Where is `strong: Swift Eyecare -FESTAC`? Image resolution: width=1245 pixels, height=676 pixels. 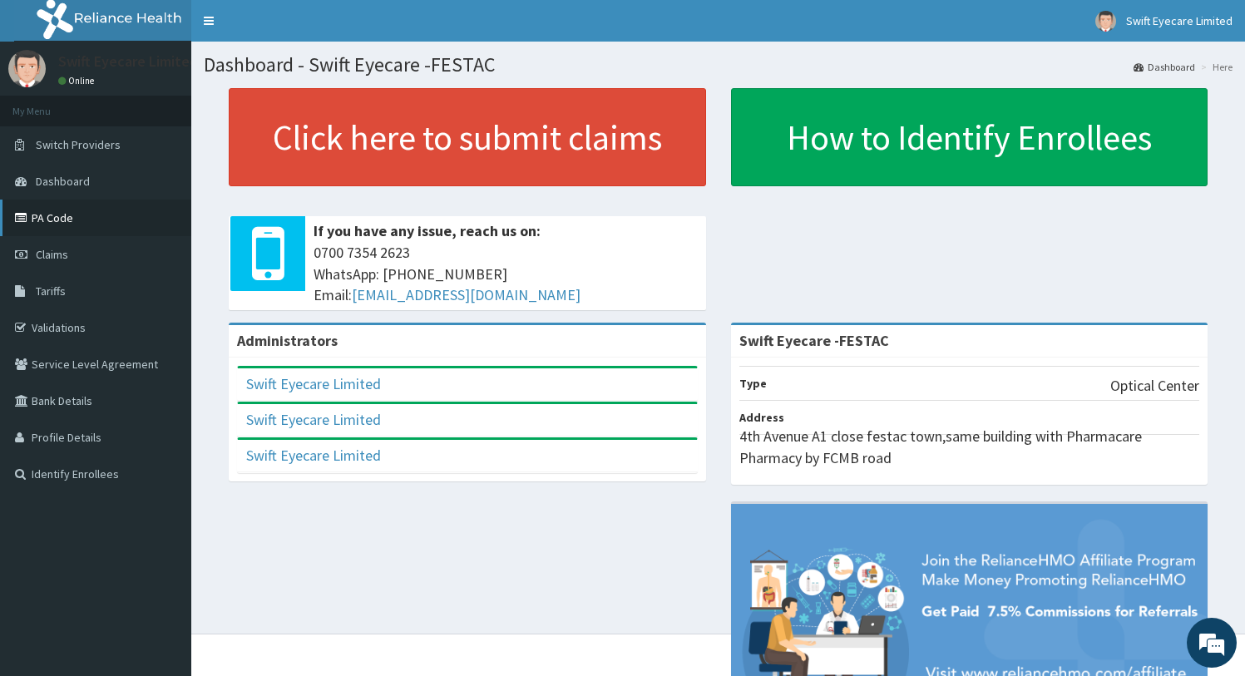 strong: Swift Eyecare -FESTAC is located at coordinates (814, 340).